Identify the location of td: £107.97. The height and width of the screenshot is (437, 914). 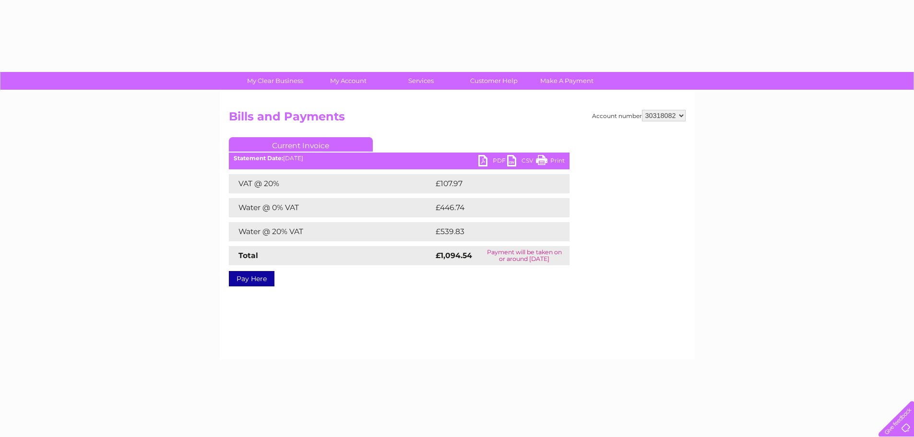
(492, 184).